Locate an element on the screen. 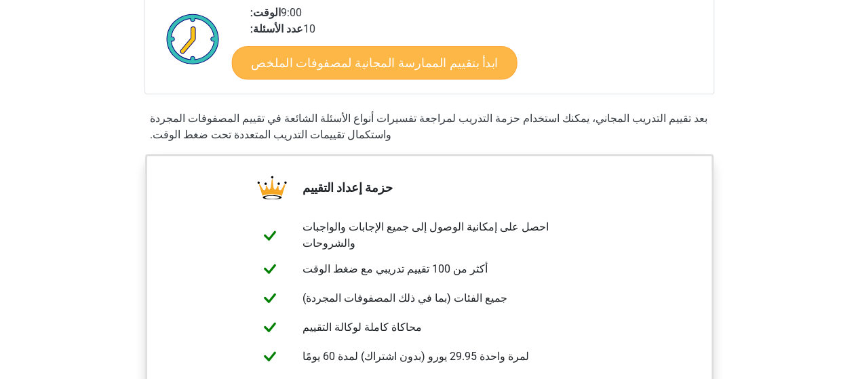 This screenshot has height=379, width=858. font: 9:00 is located at coordinates (291, 12).